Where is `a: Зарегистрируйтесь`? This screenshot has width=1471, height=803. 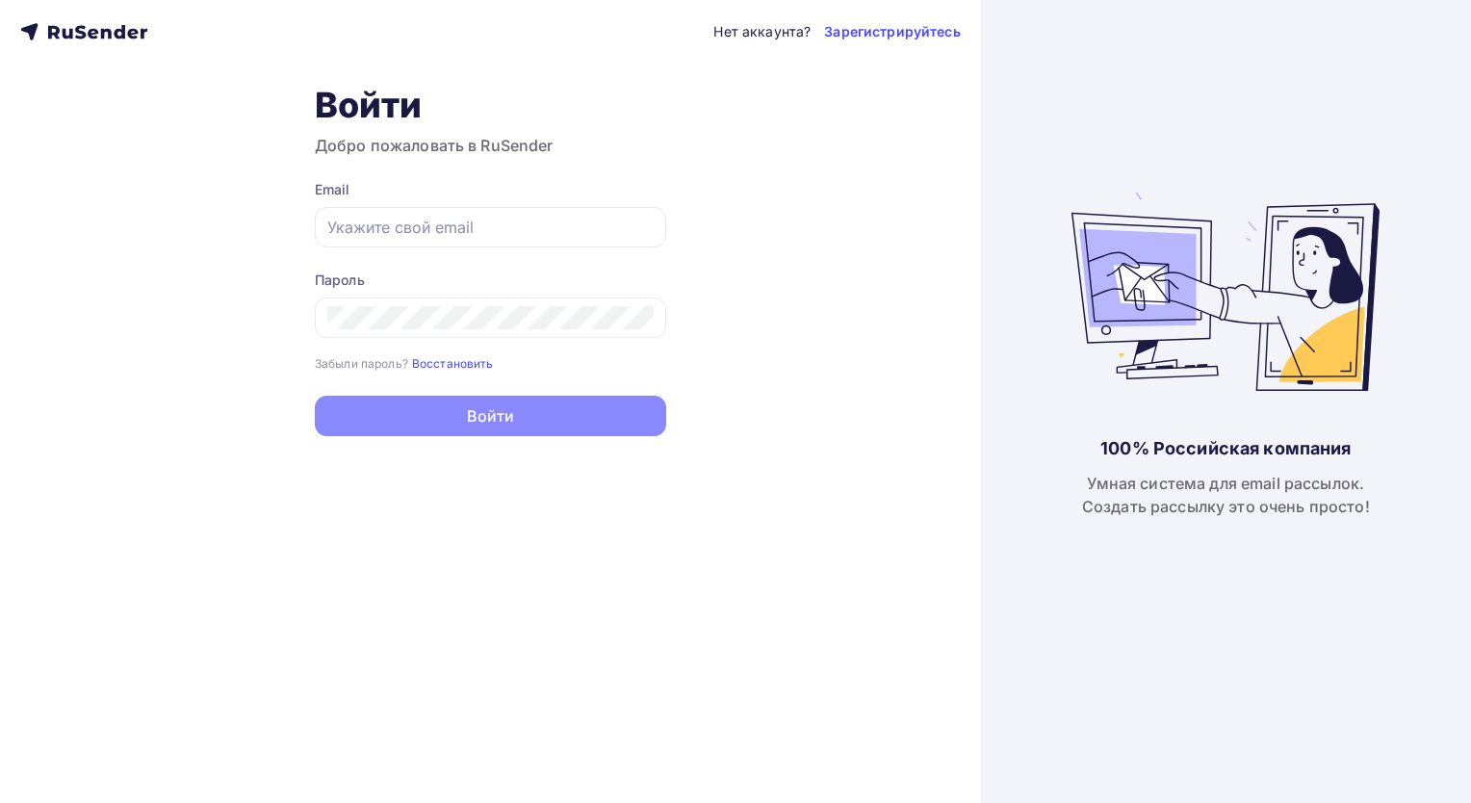 a: Зарегистрируйтесь is located at coordinates (892, 32).